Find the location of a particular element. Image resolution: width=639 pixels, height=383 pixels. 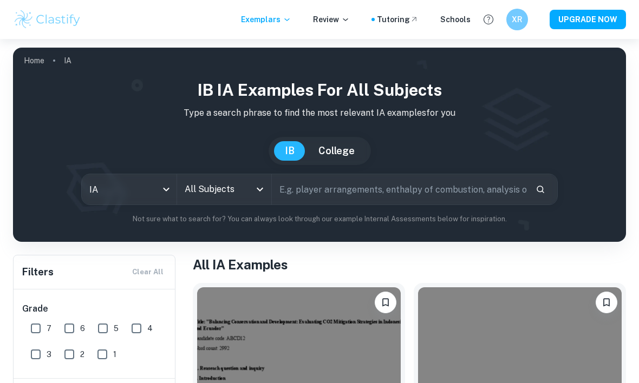

p: Exemplars is located at coordinates (266, 19).